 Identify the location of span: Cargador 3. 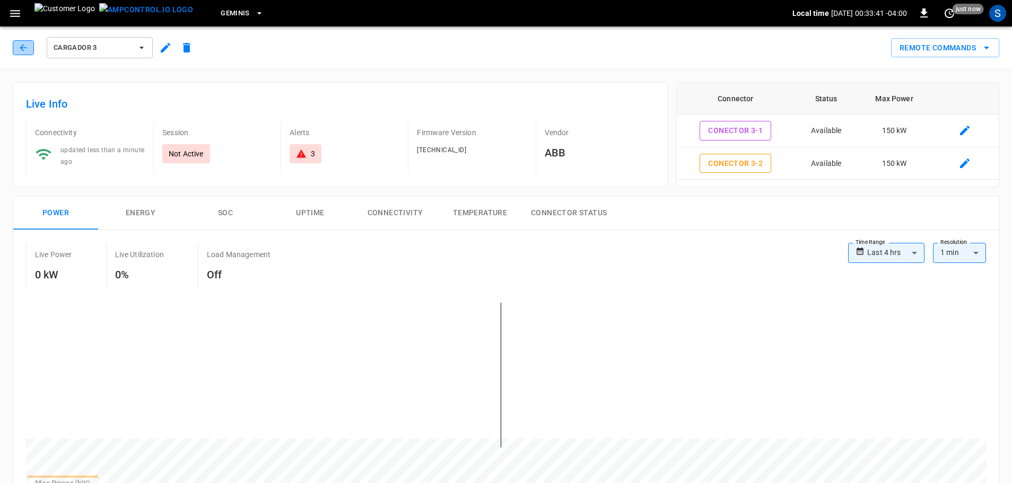
(93, 48).